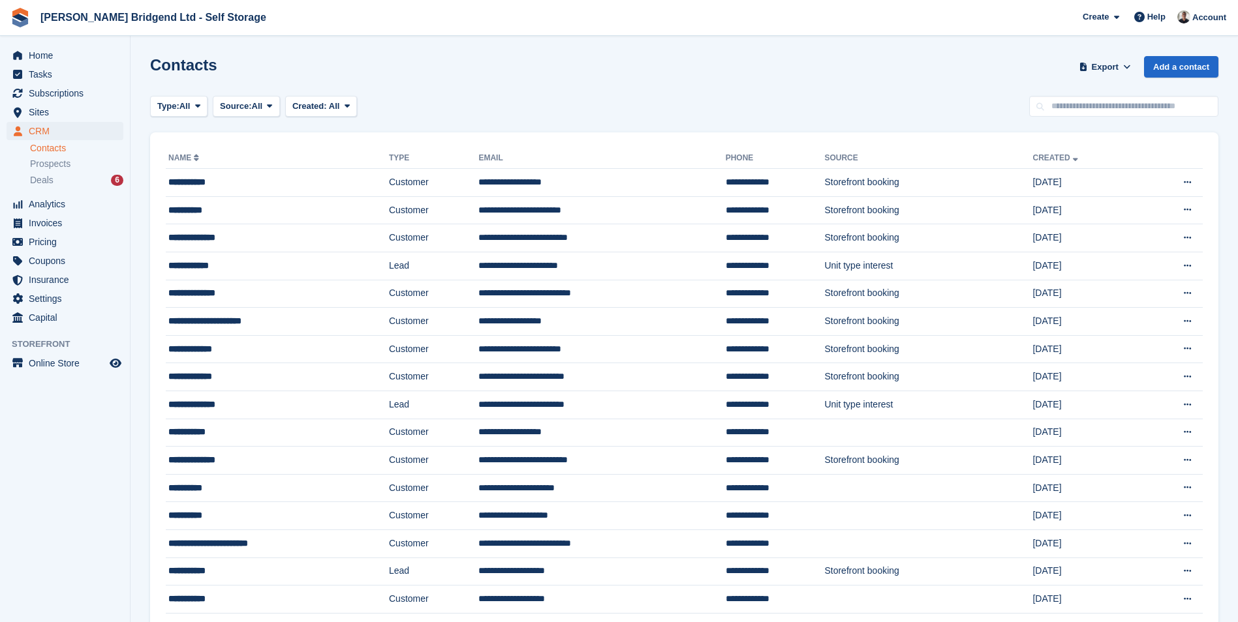 The image size is (1238, 622). Describe the element at coordinates (76, 164) in the screenshot. I see `a: Prospects` at that location.